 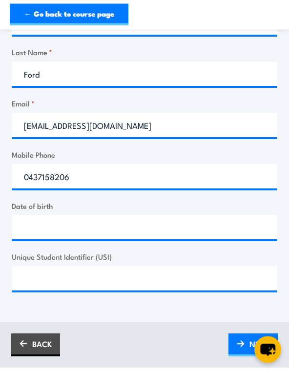 What do you see at coordinates (144, 103) in the screenshot?
I see `label: Email` at bounding box center [144, 103].